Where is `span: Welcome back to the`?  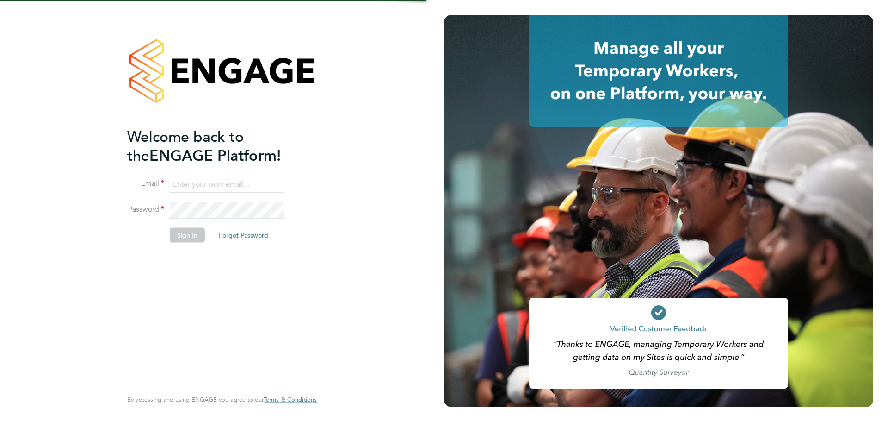 span: Welcome back to the is located at coordinates (186, 146).